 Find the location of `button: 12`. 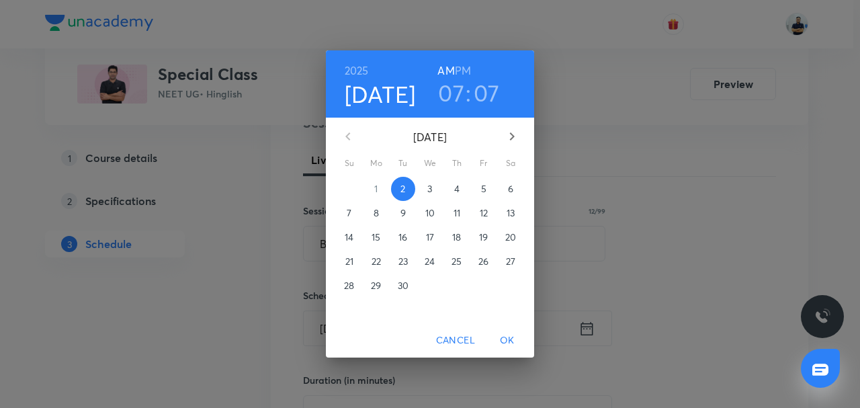

button: 12 is located at coordinates (484, 213).